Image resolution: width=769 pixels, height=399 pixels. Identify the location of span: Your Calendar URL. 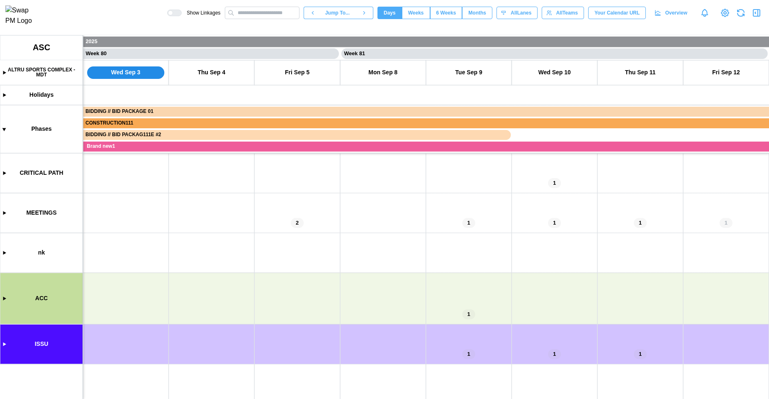
(617, 13).